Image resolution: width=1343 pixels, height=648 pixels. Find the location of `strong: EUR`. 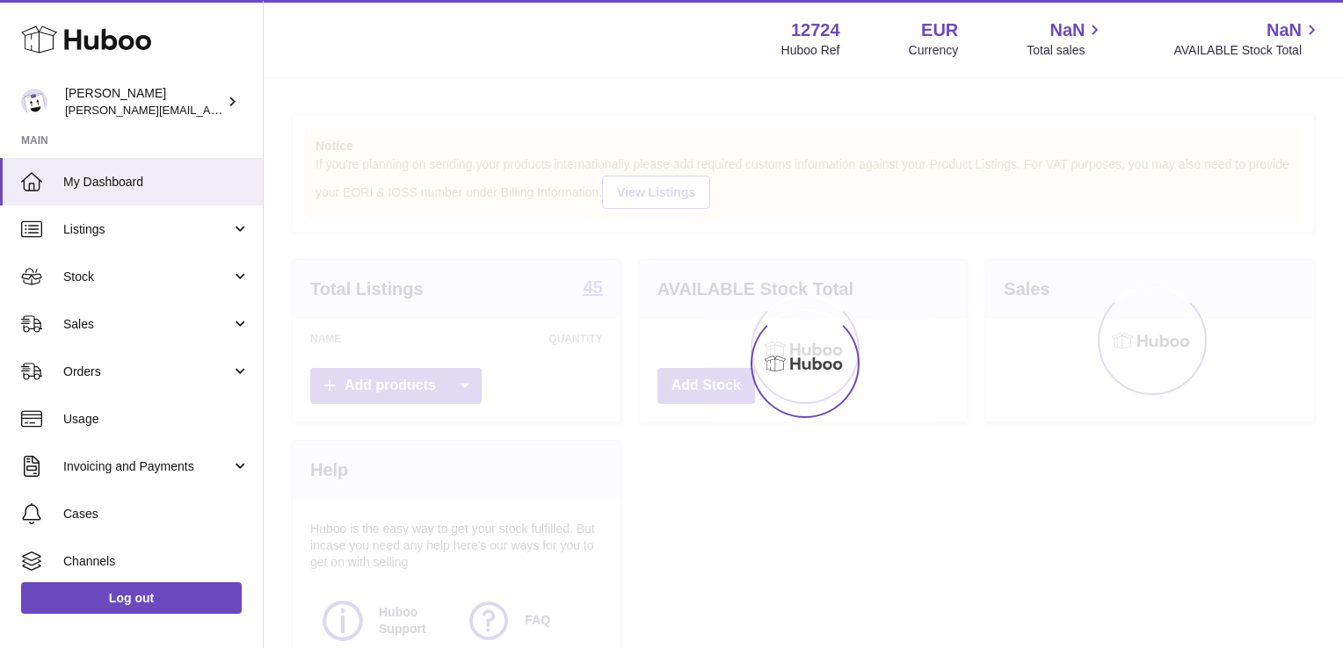

strong: EUR is located at coordinates (939, 30).